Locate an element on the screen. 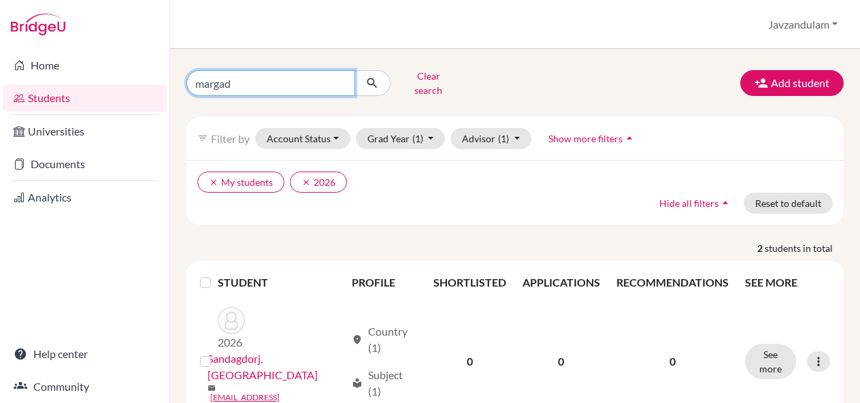 Image resolution: width=860 pixels, height=403 pixels. div: Country (1) is located at coordinates (384, 339).